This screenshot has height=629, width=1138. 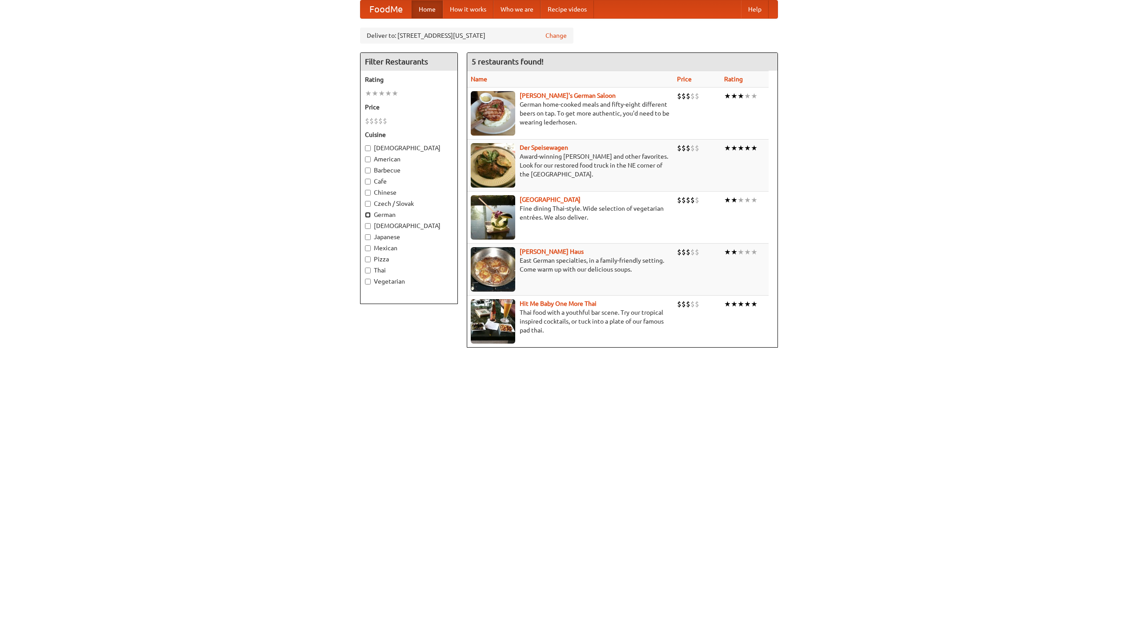 I want to click on a: Rating, so click(x=734, y=79).